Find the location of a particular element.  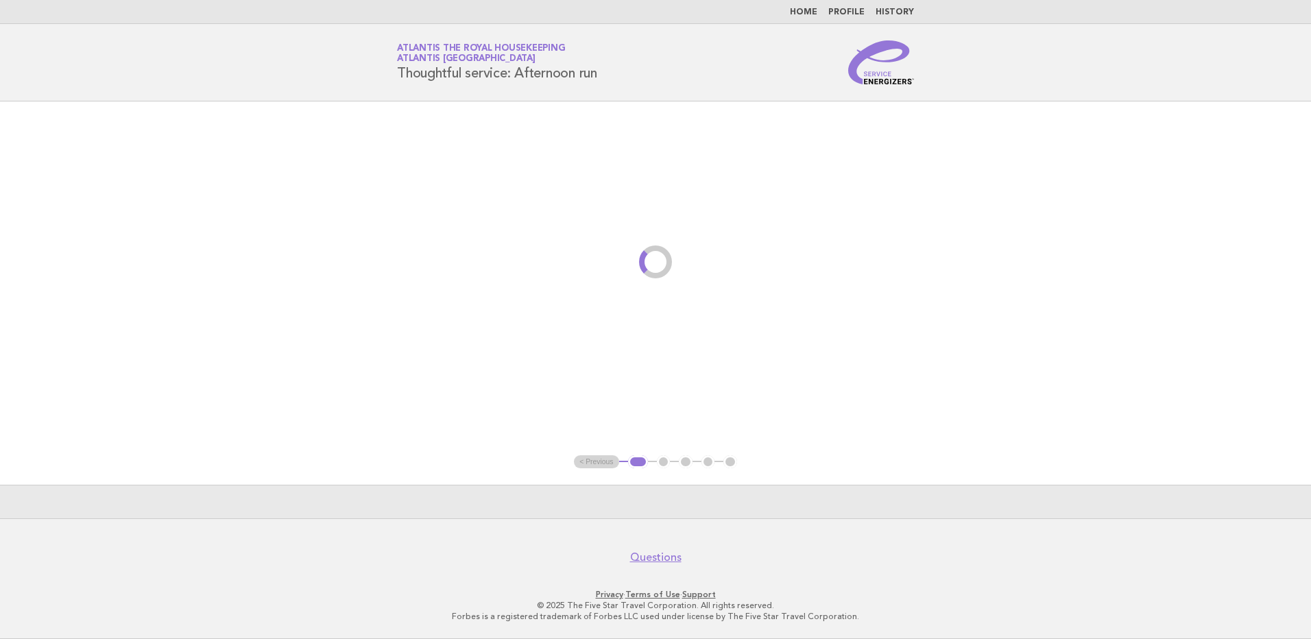

a: Profile is located at coordinates (846, 12).